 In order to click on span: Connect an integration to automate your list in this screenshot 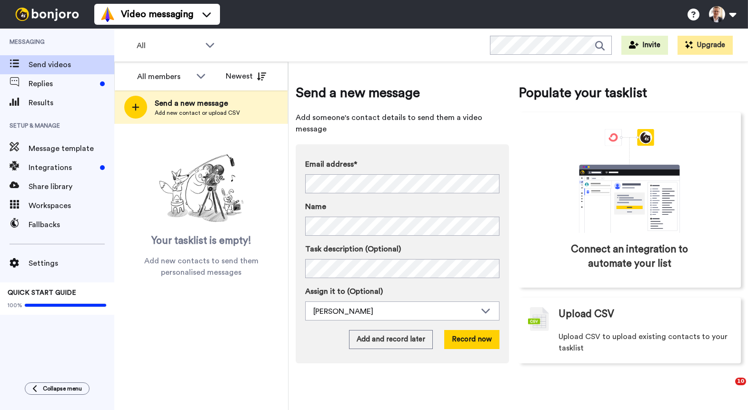, I will do `click(630, 257)`.